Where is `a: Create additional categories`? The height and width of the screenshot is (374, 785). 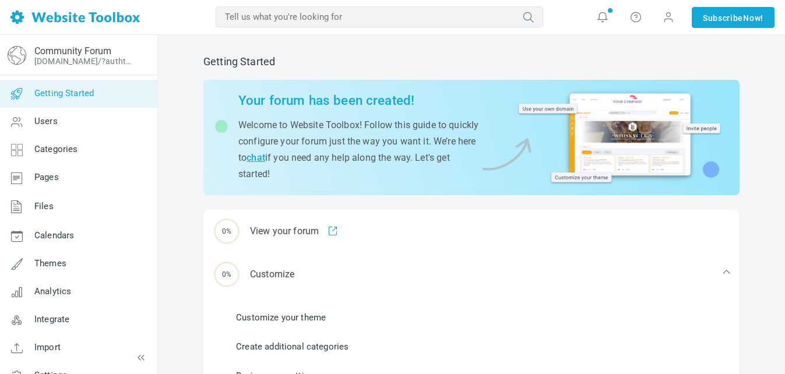
a: Create additional categories is located at coordinates (292, 347).